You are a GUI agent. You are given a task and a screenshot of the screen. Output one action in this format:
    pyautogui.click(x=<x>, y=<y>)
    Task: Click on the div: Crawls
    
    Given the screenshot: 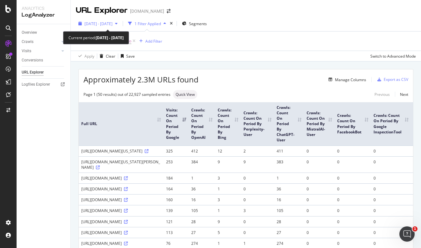 What is the action you would take?
    pyautogui.click(x=27, y=42)
    